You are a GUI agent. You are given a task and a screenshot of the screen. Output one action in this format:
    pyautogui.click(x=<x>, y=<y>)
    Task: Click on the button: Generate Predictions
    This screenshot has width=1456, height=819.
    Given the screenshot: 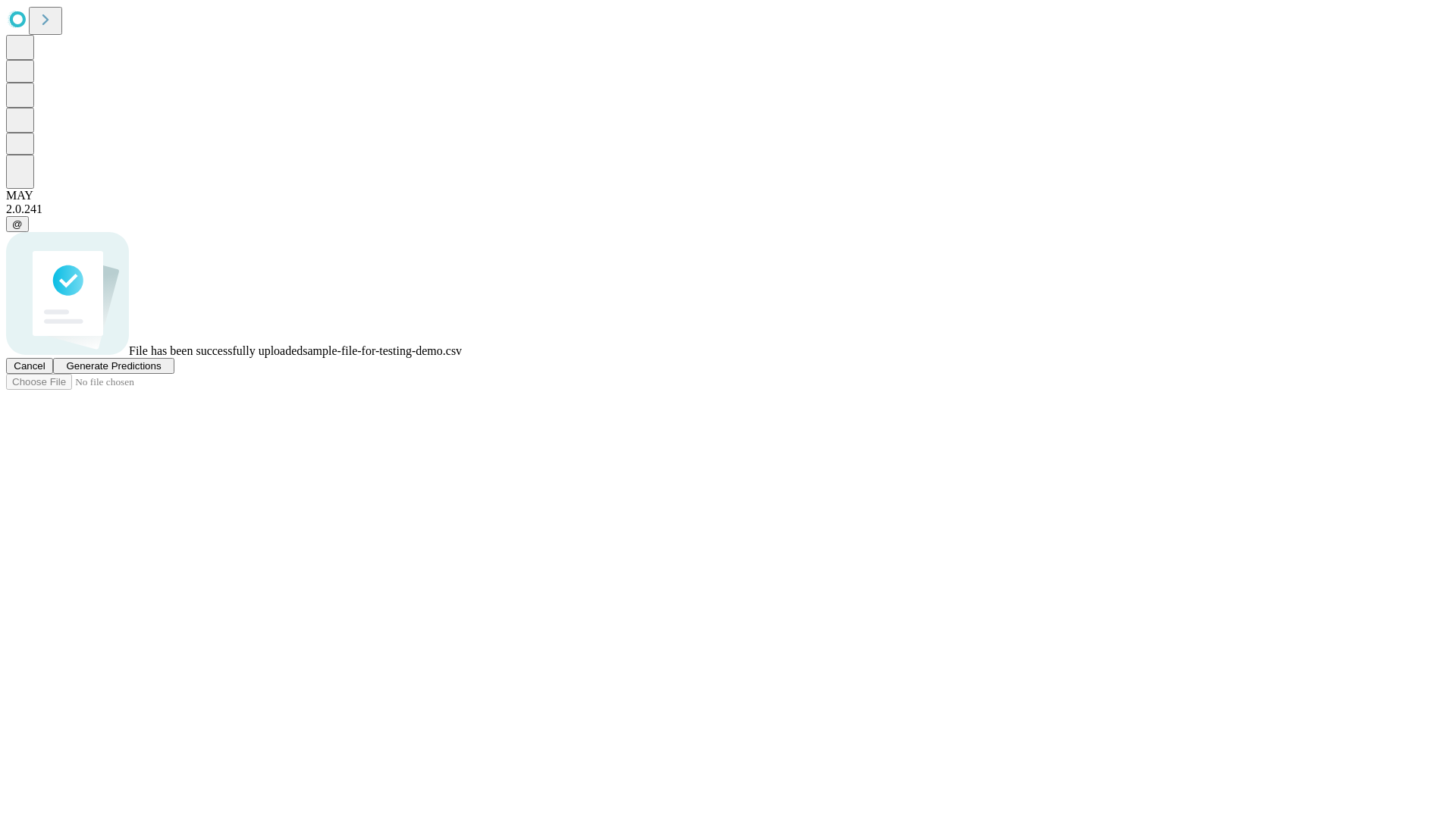 What is the action you would take?
    pyautogui.click(x=114, y=365)
    